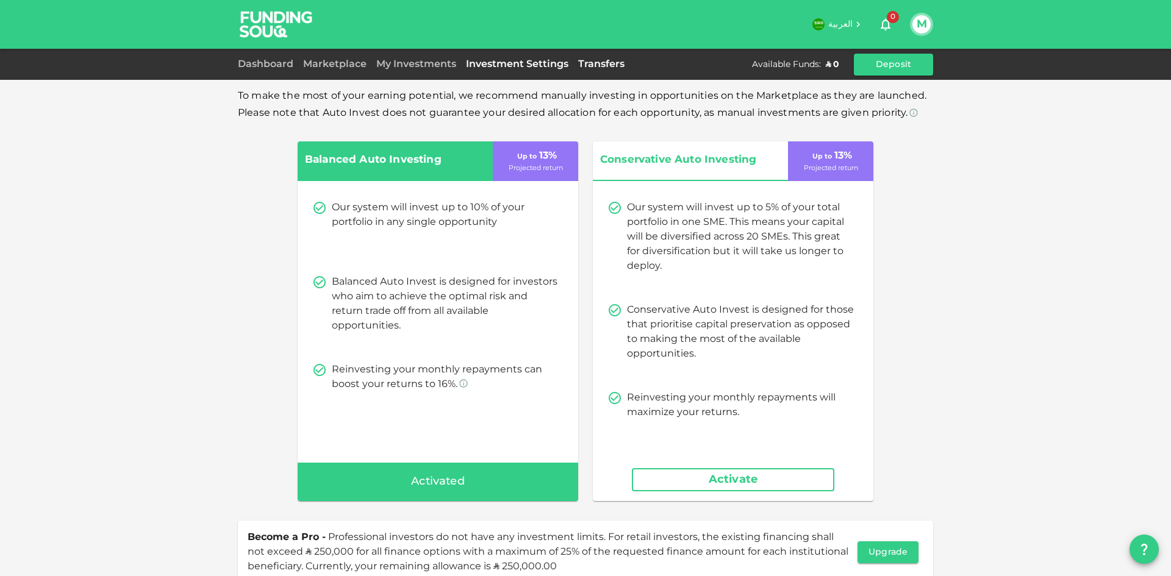  I want to click on p: Our system will invest up to 5% of your total portfolio in one SME. This means your capital will ..., so click(740, 237).